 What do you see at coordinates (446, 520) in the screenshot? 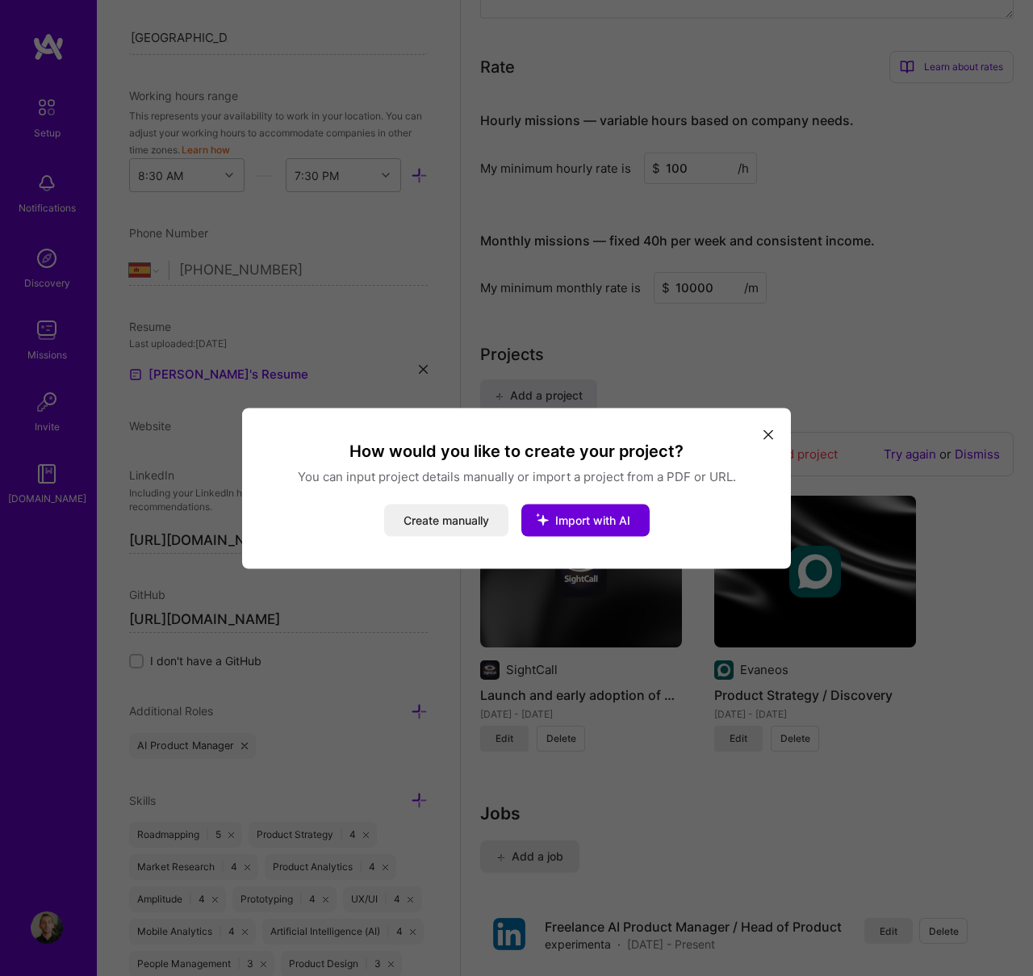
I see `button: Create manually` at bounding box center [446, 520].